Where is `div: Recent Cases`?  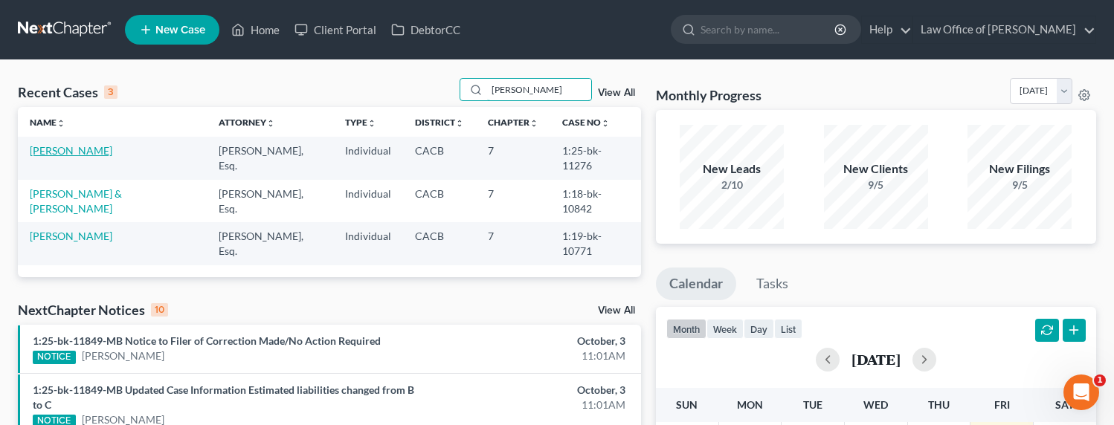
div: Recent Cases is located at coordinates (68, 92).